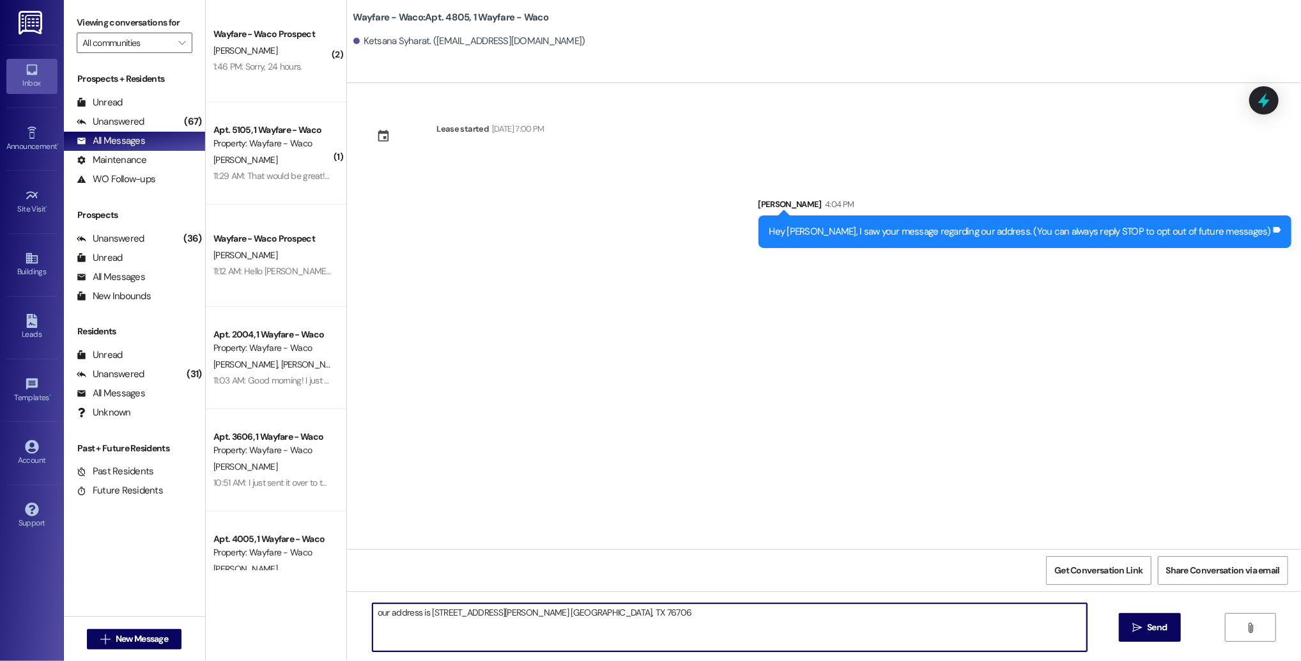 The image size is (1301, 661). I want to click on div: 10:51 AM: I just sent it over to the email provided. Let me know if you have it., so click(351, 482).